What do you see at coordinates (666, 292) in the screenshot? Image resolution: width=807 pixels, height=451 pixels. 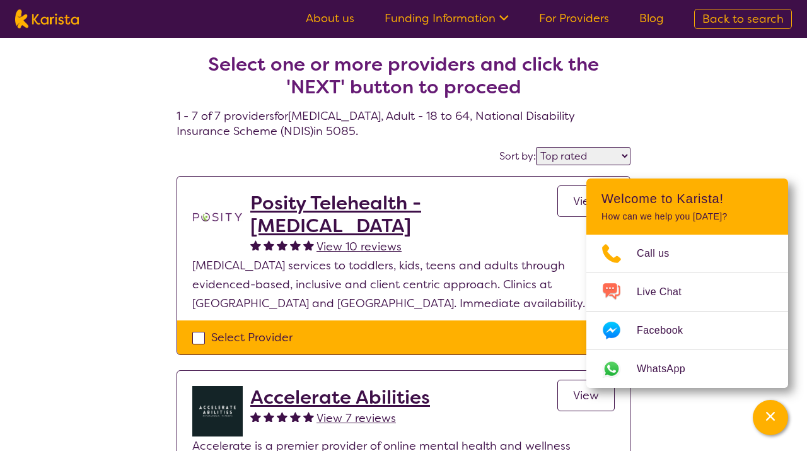 I see `span: Live Chat` at bounding box center [666, 292].